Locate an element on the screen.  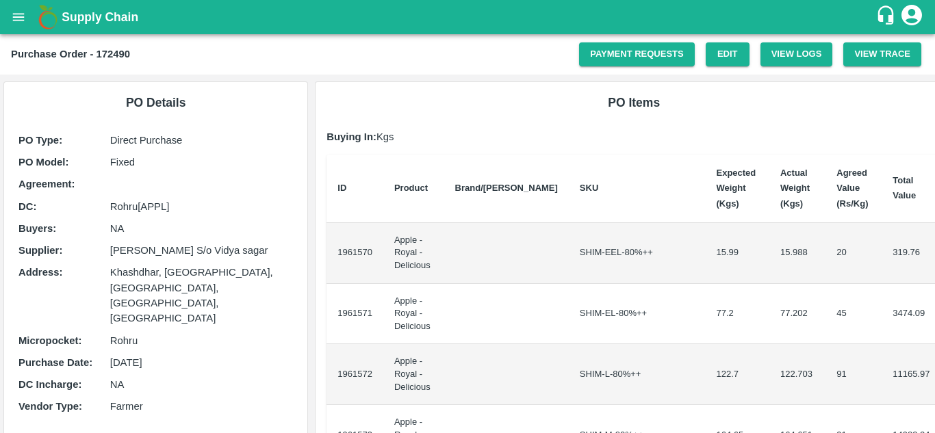
h6: PO Details is located at coordinates (155, 103).